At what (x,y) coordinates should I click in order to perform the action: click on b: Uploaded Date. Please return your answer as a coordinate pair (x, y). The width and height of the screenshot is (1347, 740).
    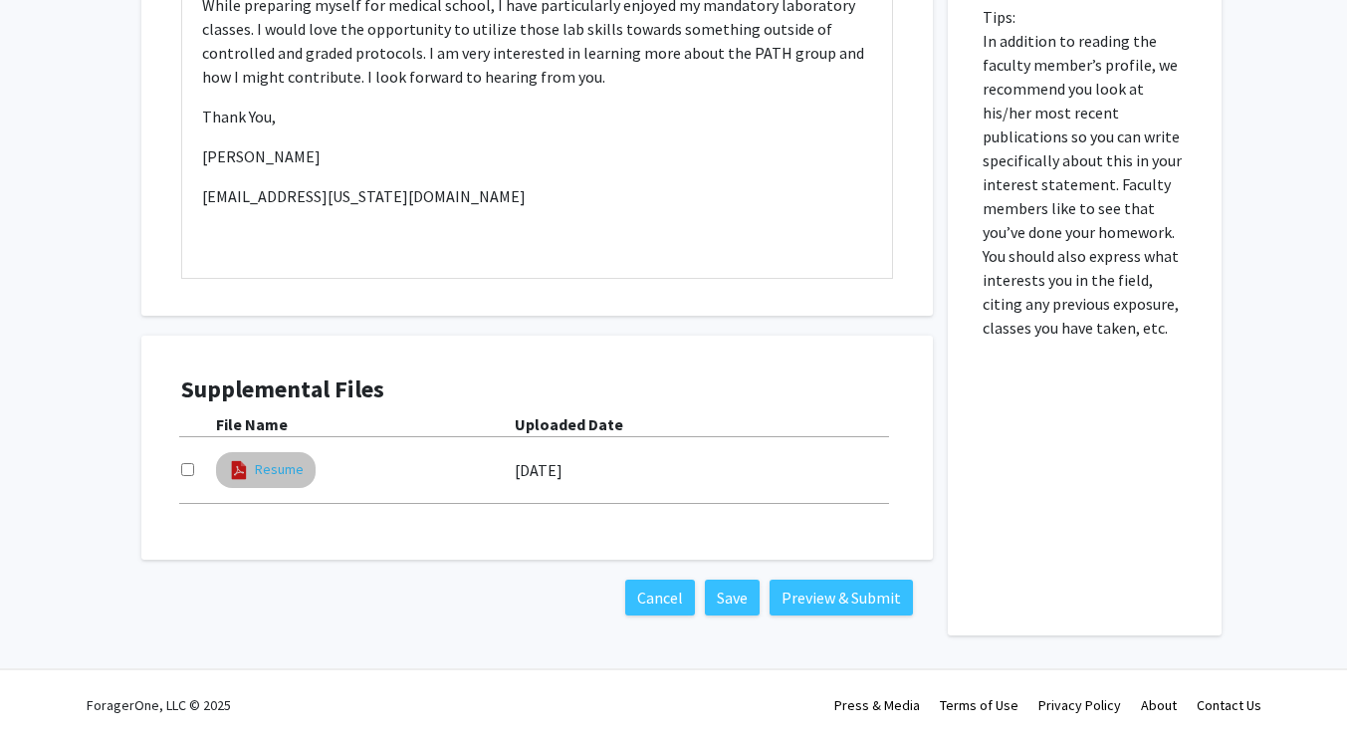
    Looking at the image, I should click on (569, 424).